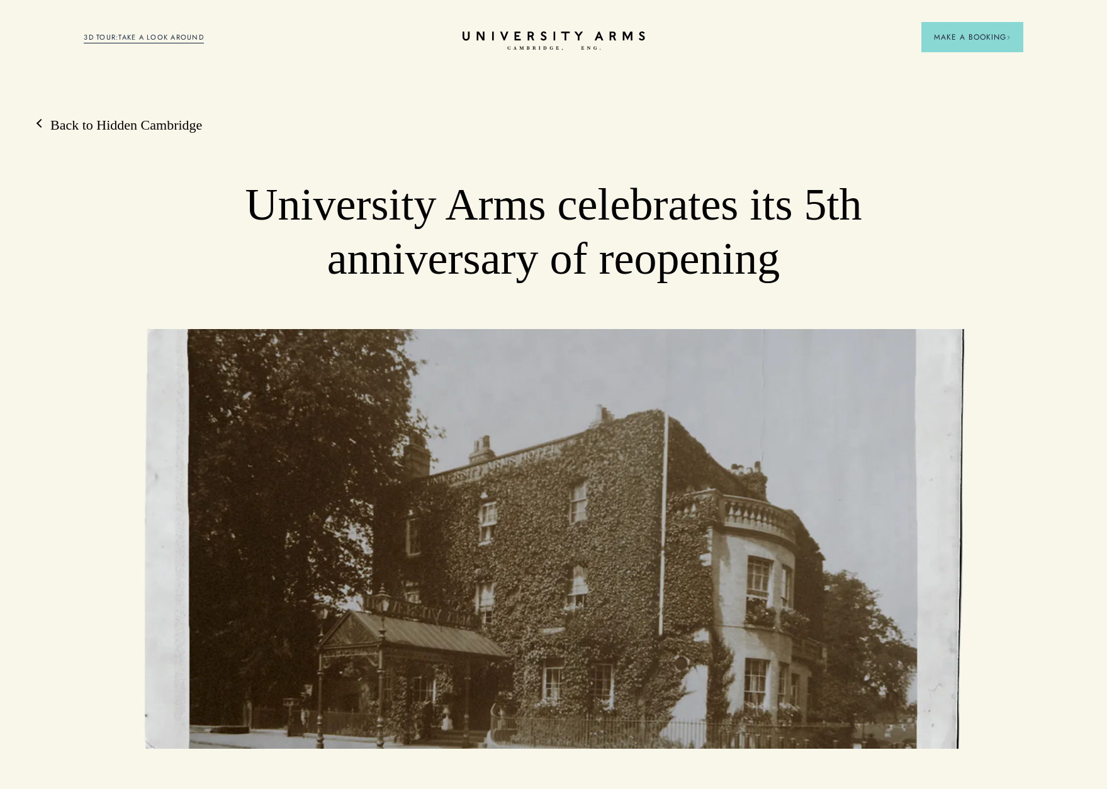 The image size is (1107, 789). Describe the element at coordinates (1009, 37) in the screenshot. I see `img: Arrow icon` at that location.